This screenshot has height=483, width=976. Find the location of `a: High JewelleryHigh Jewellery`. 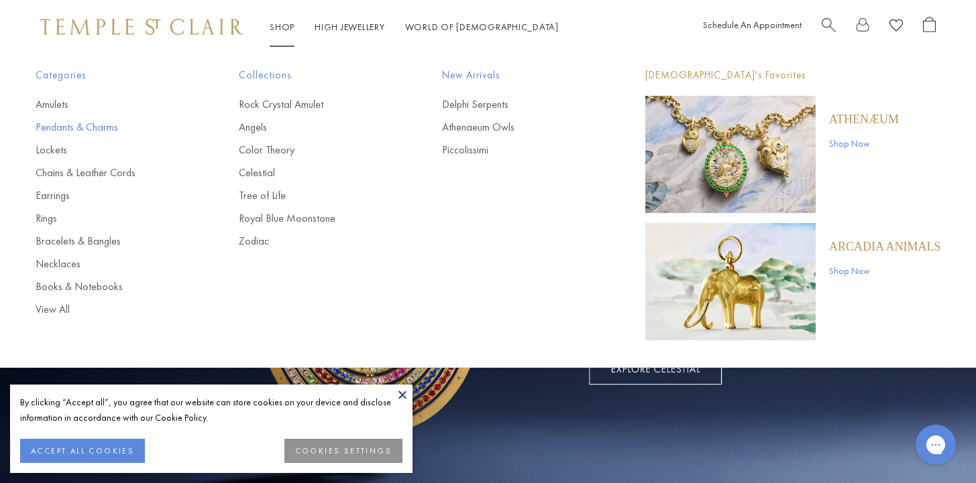

a: High JewelleryHigh Jewellery is located at coordinates (349, 27).